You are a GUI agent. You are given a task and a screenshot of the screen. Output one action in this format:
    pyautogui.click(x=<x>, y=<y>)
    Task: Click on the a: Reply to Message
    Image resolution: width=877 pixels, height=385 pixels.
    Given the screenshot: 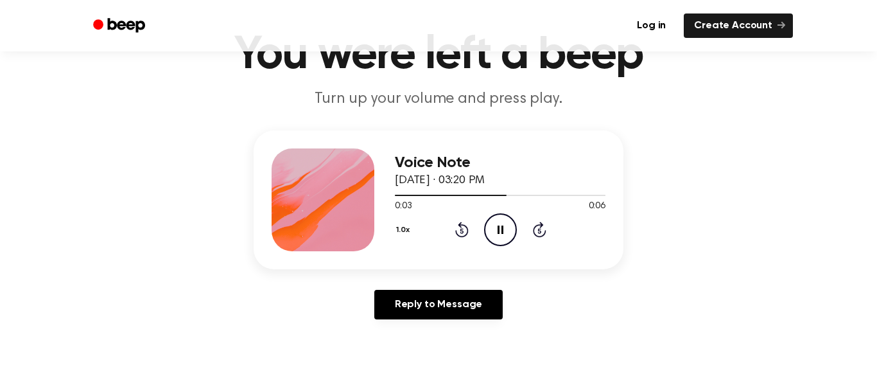 What is the action you would take?
    pyautogui.click(x=439, y=304)
    